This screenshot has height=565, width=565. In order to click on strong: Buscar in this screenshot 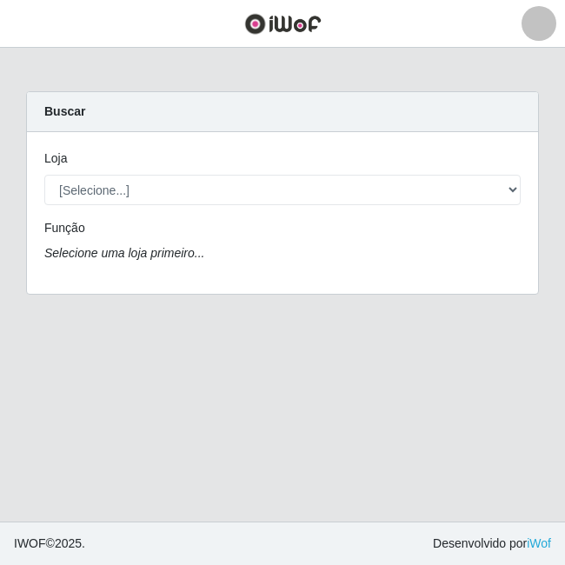, I will do `click(64, 111)`.